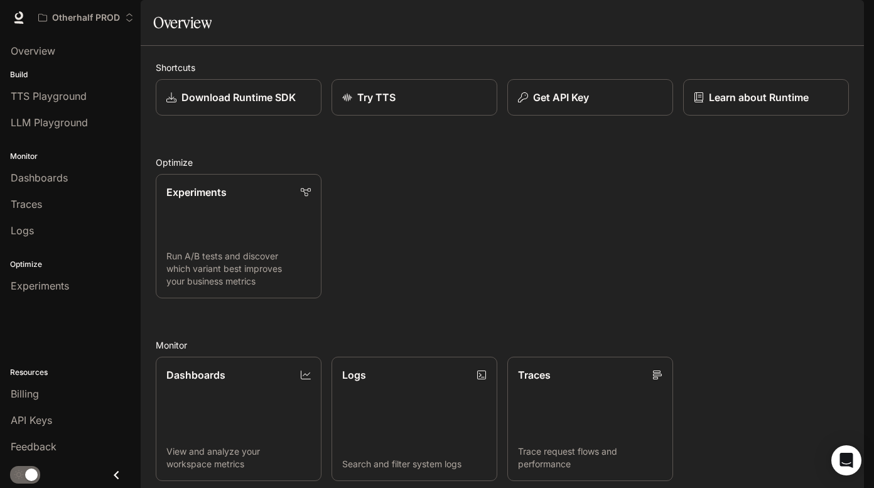 The height and width of the screenshot is (488, 874). I want to click on p: Run A/B tests and discover which variant best improves your business metrics, so click(238, 269).